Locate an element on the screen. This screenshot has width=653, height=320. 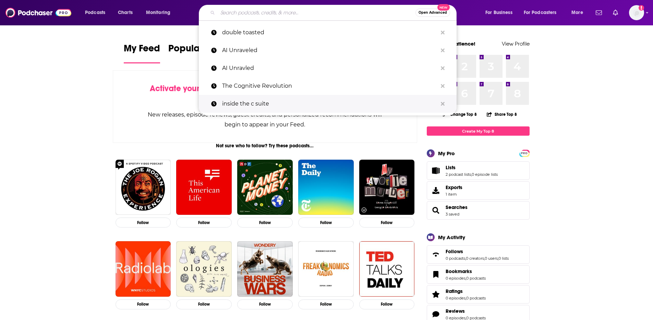
a: Exports is located at coordinates (478, 191).